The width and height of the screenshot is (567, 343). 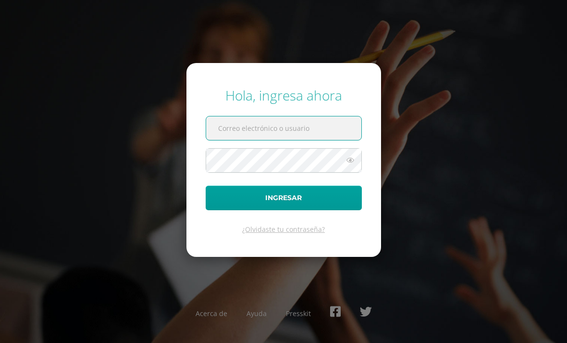 What do you see at coordinates (284, 128) in the screenshot?
I see `input: Correo electrónico o usuario` at bounding box center [284, 128].